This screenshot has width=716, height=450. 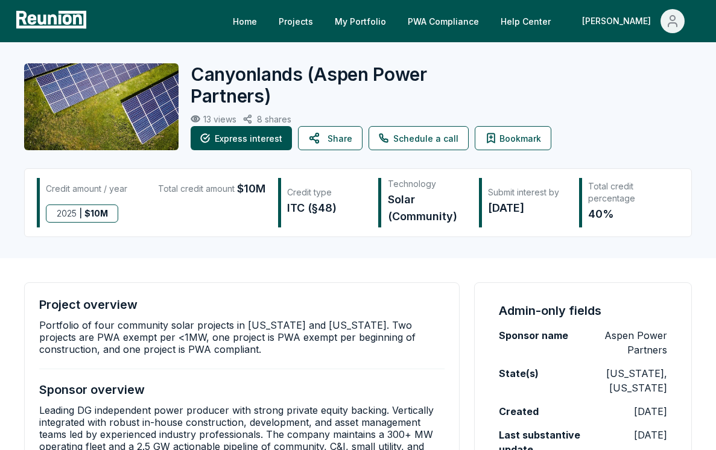 I want to click on a: Home, so click(x=245, y=21).